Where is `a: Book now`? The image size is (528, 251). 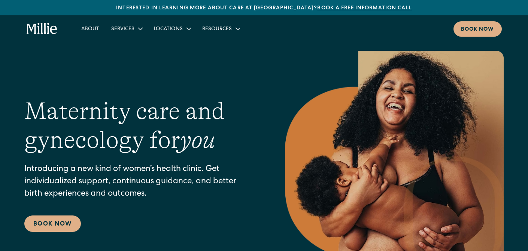 a: Book now is located at coordinates (477, 29).